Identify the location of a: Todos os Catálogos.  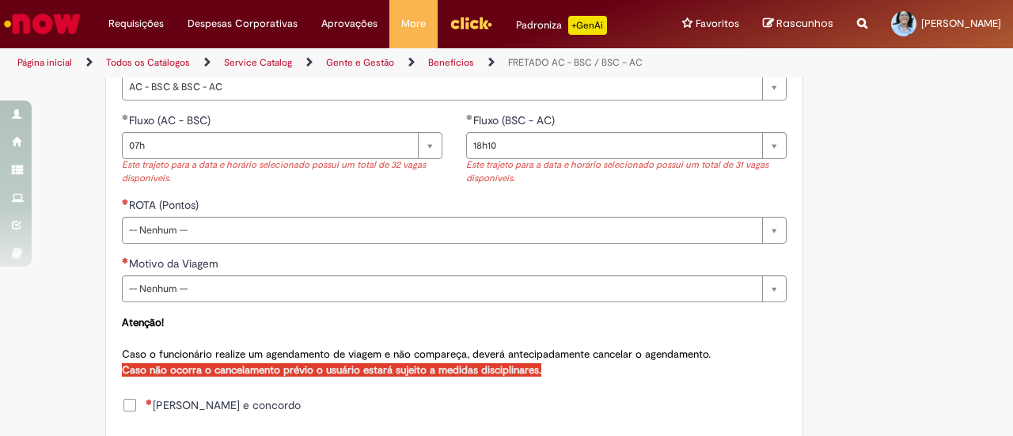
(148, 63).